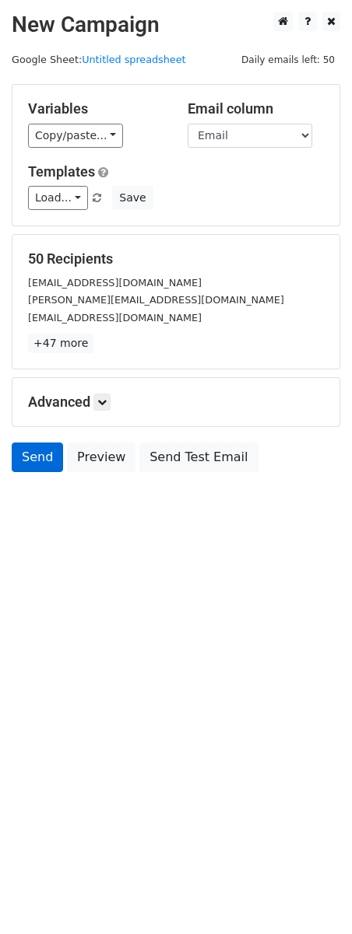 This screenshot has width=352, height=934. What do you see at coordinates (96, 109) in the screenshot?
I see `h5: Variables` at bounding box center [96, 109].